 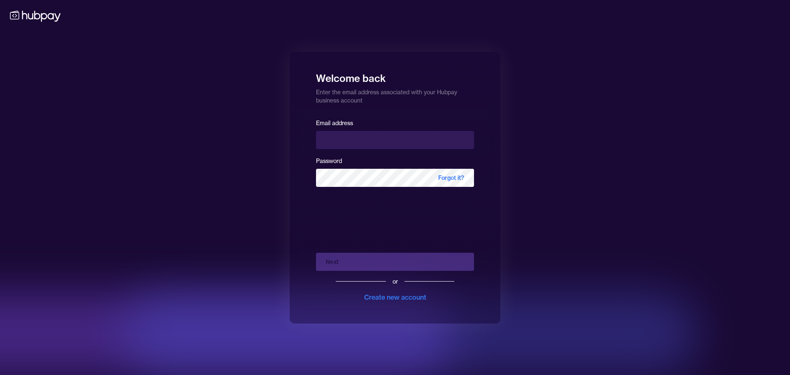 I want to click on div: or, so click(x=395, y=281).